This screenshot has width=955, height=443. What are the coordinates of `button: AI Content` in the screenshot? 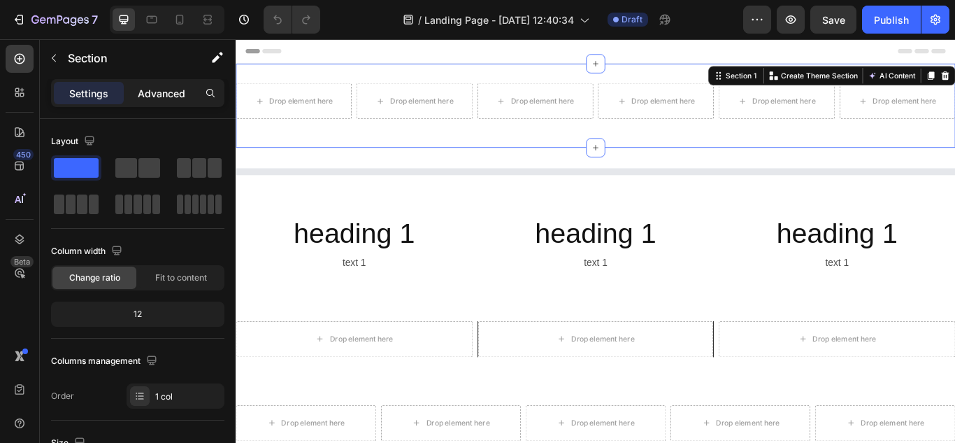 It's located at (765, 43).